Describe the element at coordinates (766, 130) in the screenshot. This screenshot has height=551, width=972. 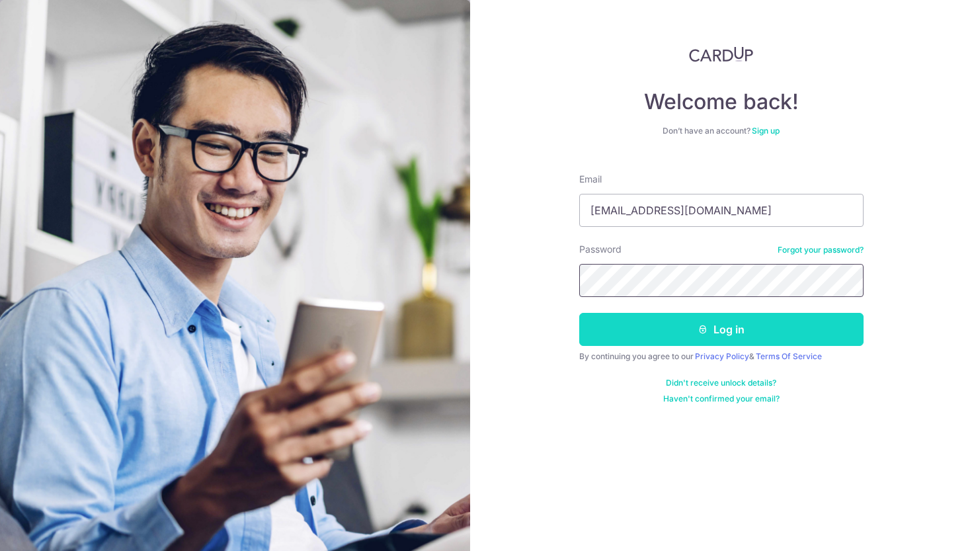
I see `a: Sign up` at that location.